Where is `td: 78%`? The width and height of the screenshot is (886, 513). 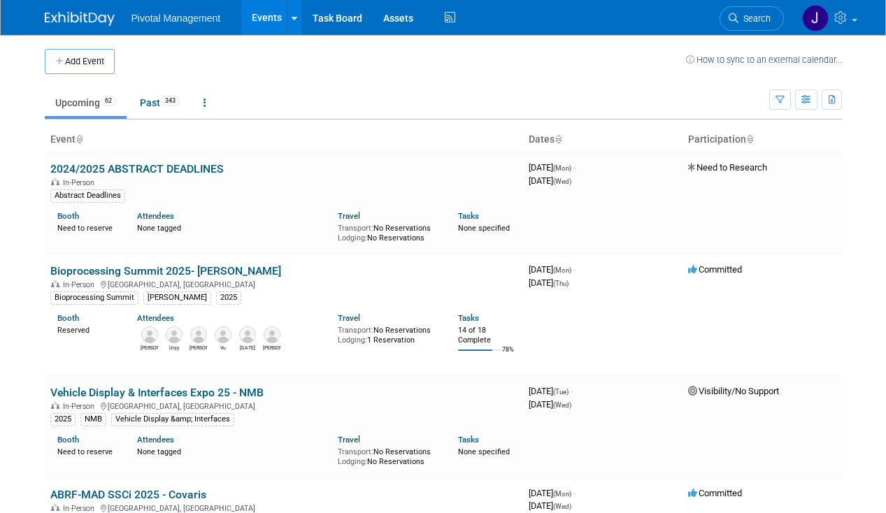 td: 78% is located at coordinates (508, 355).